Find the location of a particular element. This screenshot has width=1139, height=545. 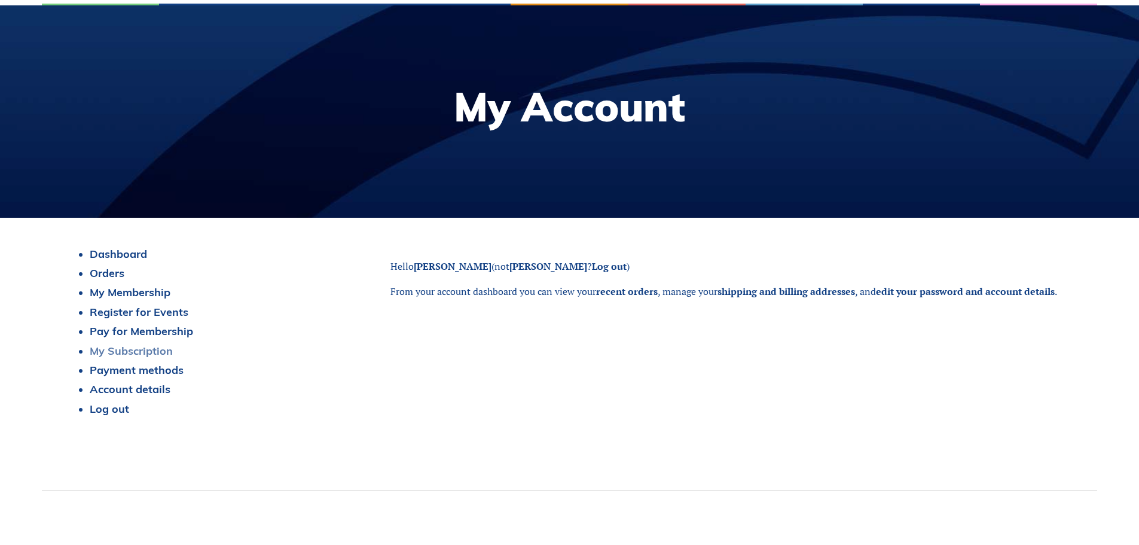

a: edit your password and account details is located at coordinates (965, 291).